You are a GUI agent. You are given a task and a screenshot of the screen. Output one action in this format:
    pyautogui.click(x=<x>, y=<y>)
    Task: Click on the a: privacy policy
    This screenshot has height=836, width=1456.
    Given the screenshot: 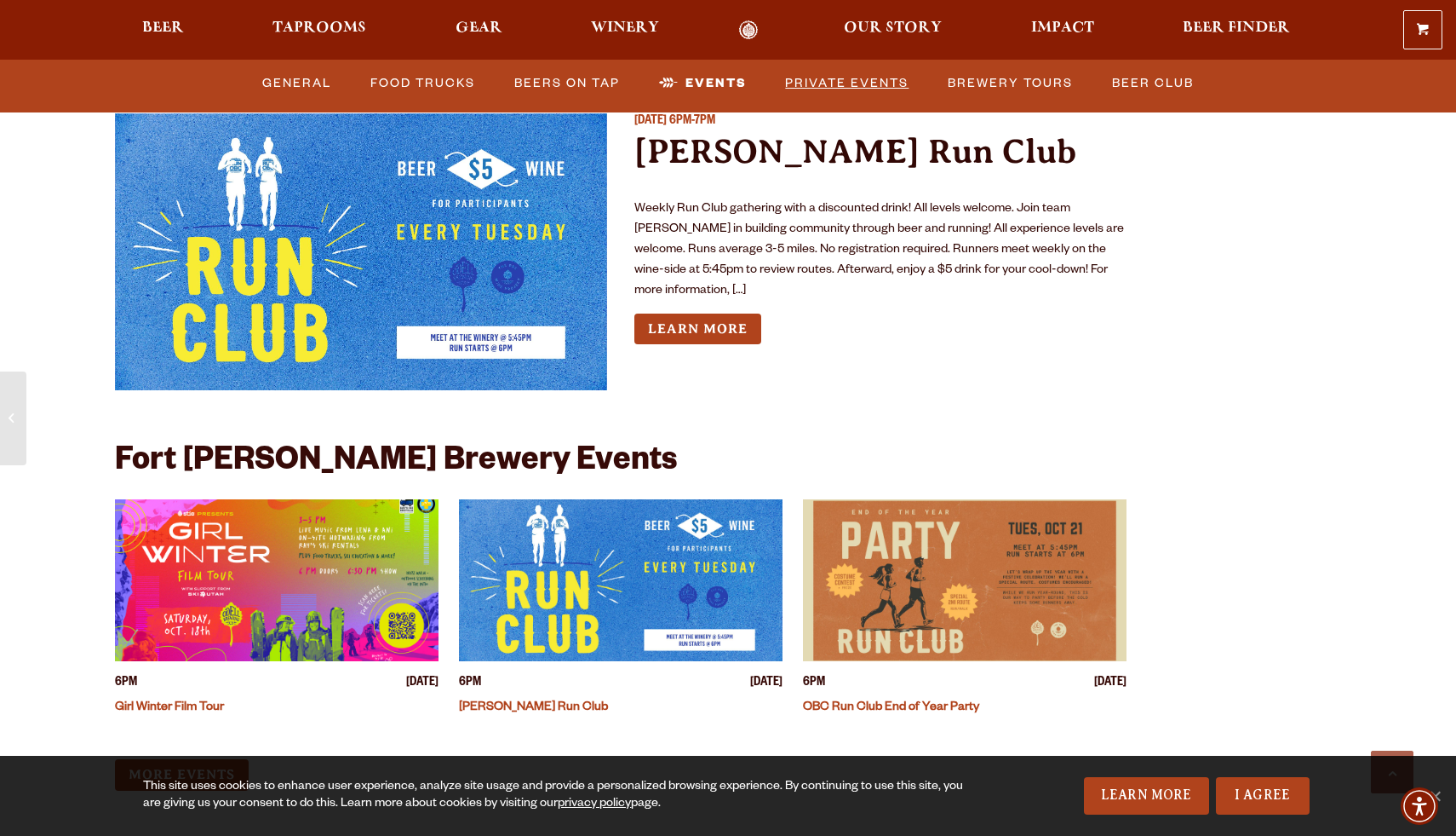 What is the action you would take?
    pyautogui.click(x=595, y=804)
    